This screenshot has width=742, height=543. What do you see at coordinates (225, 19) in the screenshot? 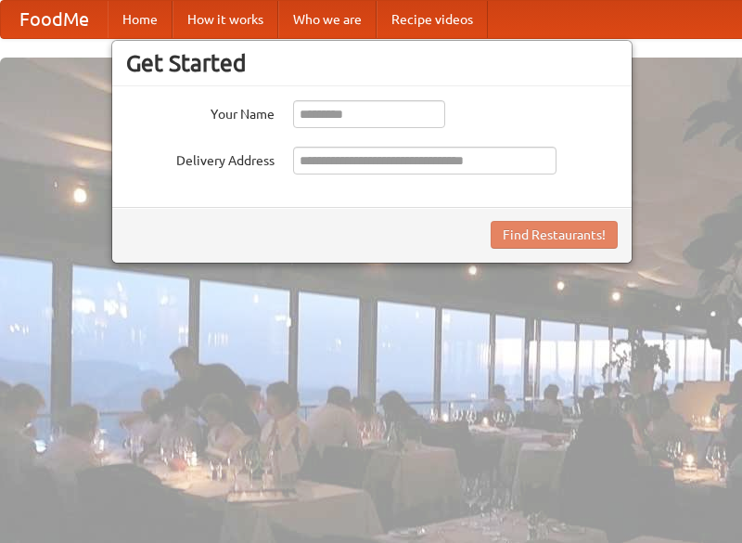
I see `a: How it works` at bounding box center [225, 19].